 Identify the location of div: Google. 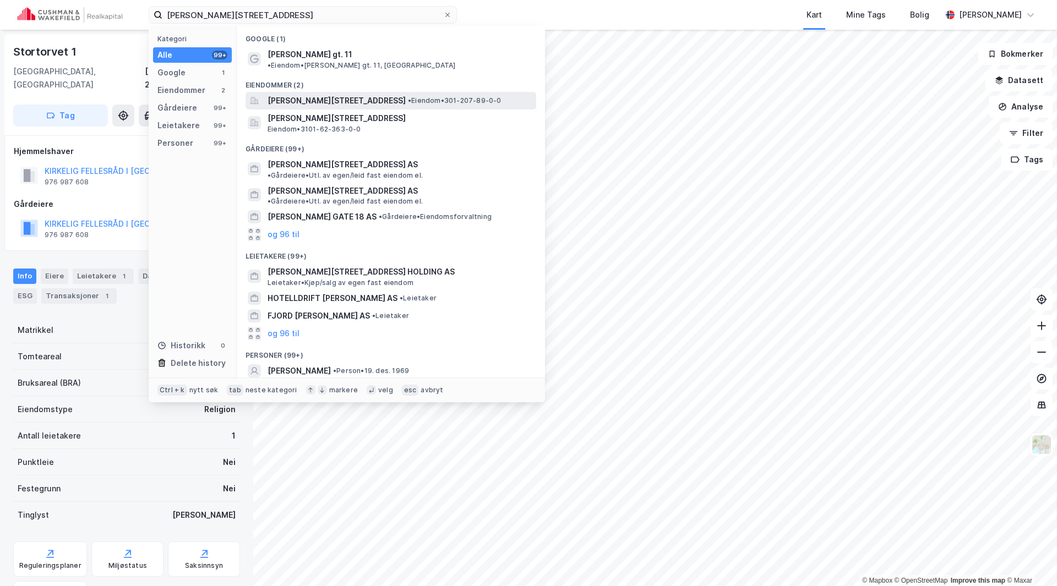
(171, 73).